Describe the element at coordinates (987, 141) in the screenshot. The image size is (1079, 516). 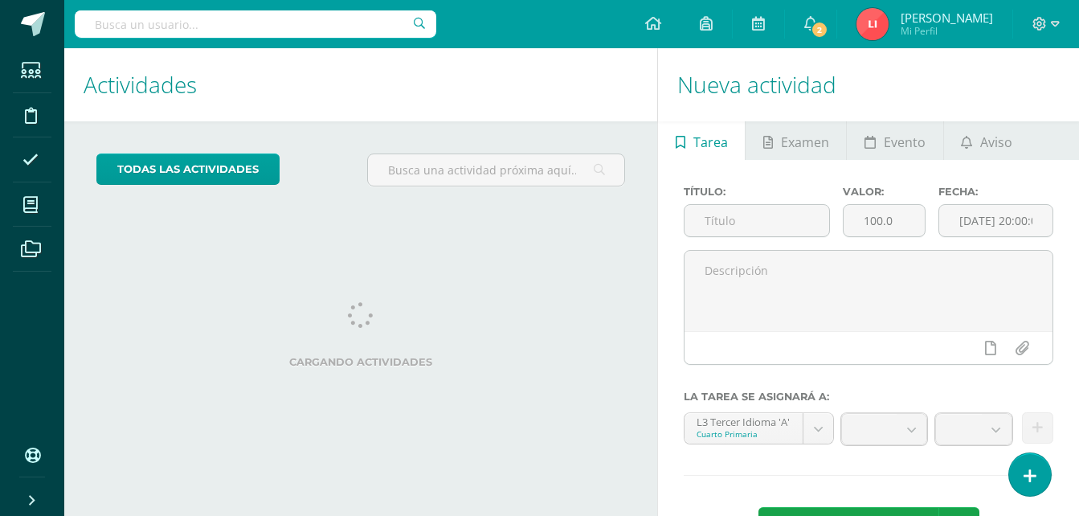
I see `a: Aviso` at that location.